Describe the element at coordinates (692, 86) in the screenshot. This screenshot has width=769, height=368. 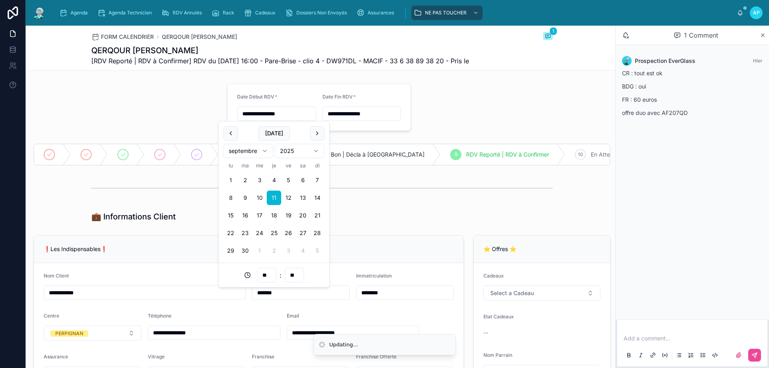
I see `p: BDG : oui` at that location.